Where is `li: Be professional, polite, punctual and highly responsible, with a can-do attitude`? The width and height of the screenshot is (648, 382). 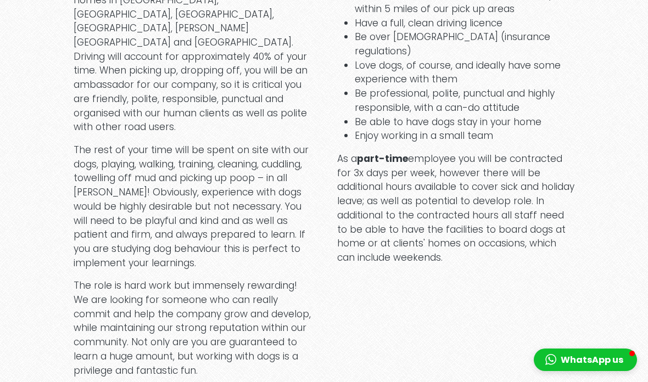 li: Be professional, polite, punctual and highly responsible, with a can-do attitude is located at coordinates (465, 101).